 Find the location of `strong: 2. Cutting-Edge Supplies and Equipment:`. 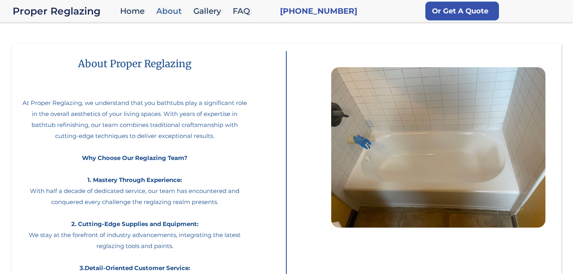

strong: 2. Cutting-Edge Supplies and Equipment: is located at coordinates (135, 224).